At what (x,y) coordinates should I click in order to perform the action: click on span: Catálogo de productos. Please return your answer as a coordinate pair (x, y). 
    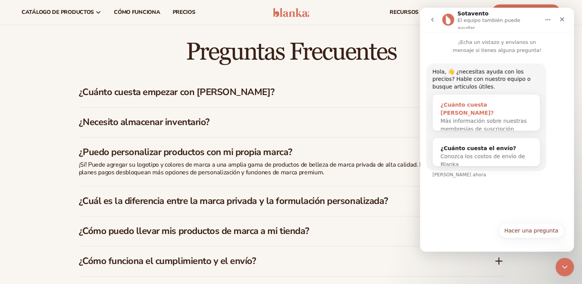
    Looking at the image, I should click on (58, 12).